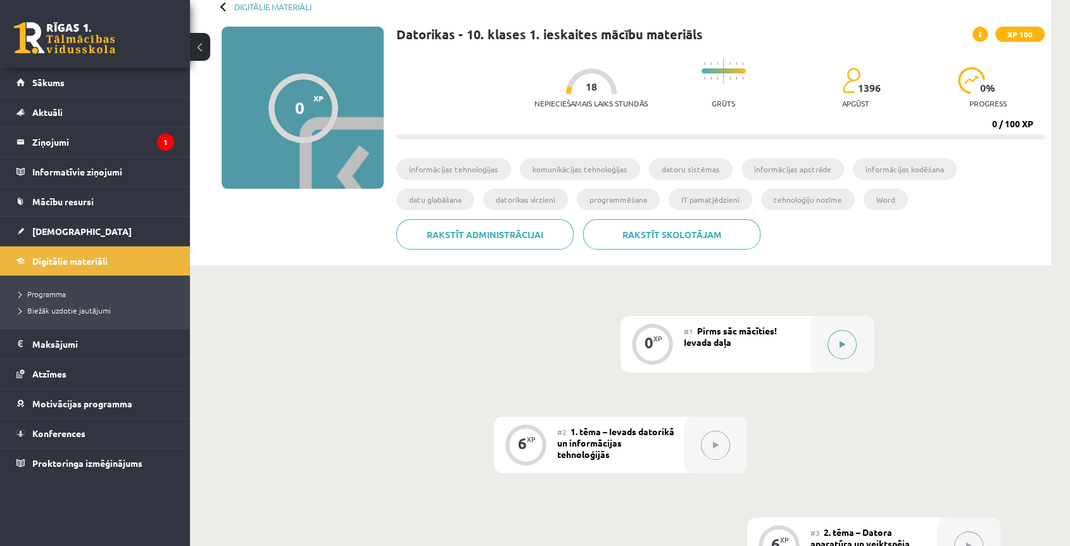 The width and height of the screenshot is (1070, 546). I want to click on a: Mācību resursi, so click(95, 201).